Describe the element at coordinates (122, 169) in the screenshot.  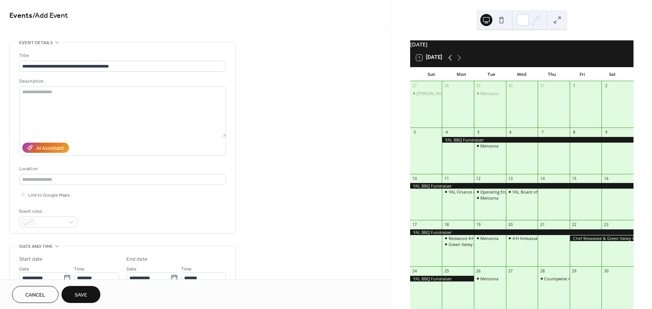
I see `div: Location` at that location.